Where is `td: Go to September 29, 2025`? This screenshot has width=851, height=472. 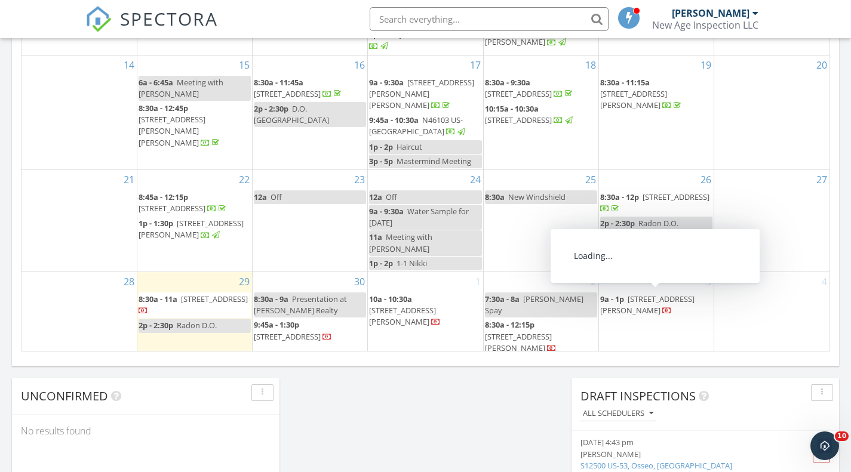 td: Go to September 29, 2025 is located at coordinates (194, 315).